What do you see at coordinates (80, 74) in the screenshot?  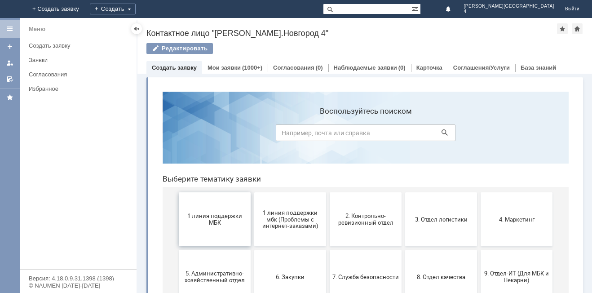 I see `div: Согласования` at bounding box center [80, 74].